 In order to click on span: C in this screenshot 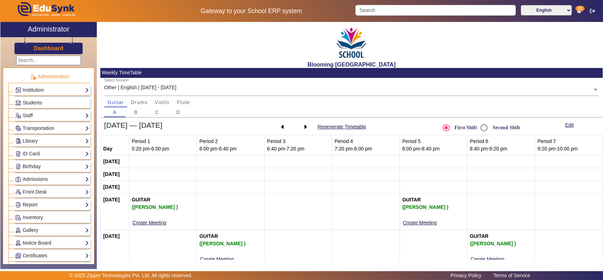, I will do `click(157, 112)`.